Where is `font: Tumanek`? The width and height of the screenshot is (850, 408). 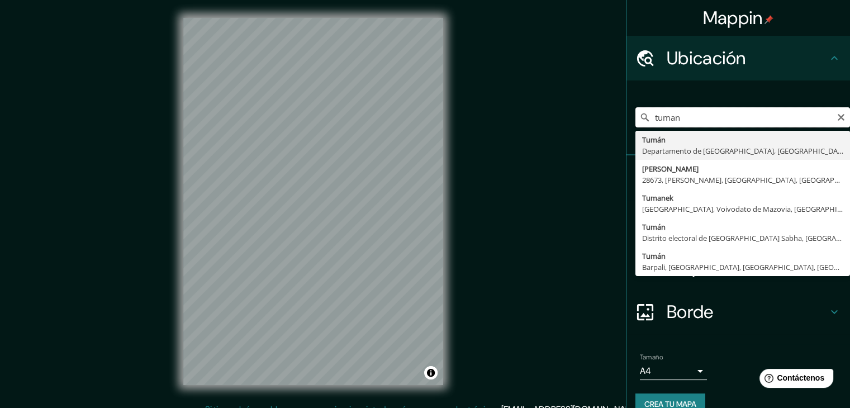
font: Tumanek is located at coordinates (658, 198).